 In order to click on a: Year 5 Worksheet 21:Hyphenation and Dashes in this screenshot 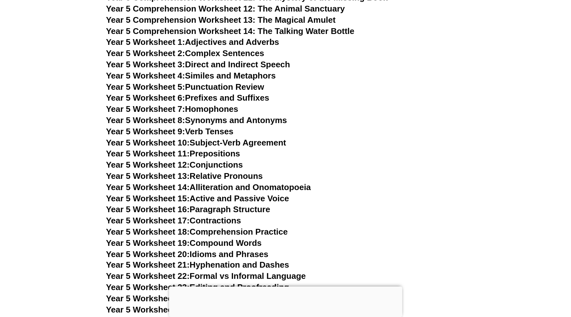, I will do `click(198, 265)`.